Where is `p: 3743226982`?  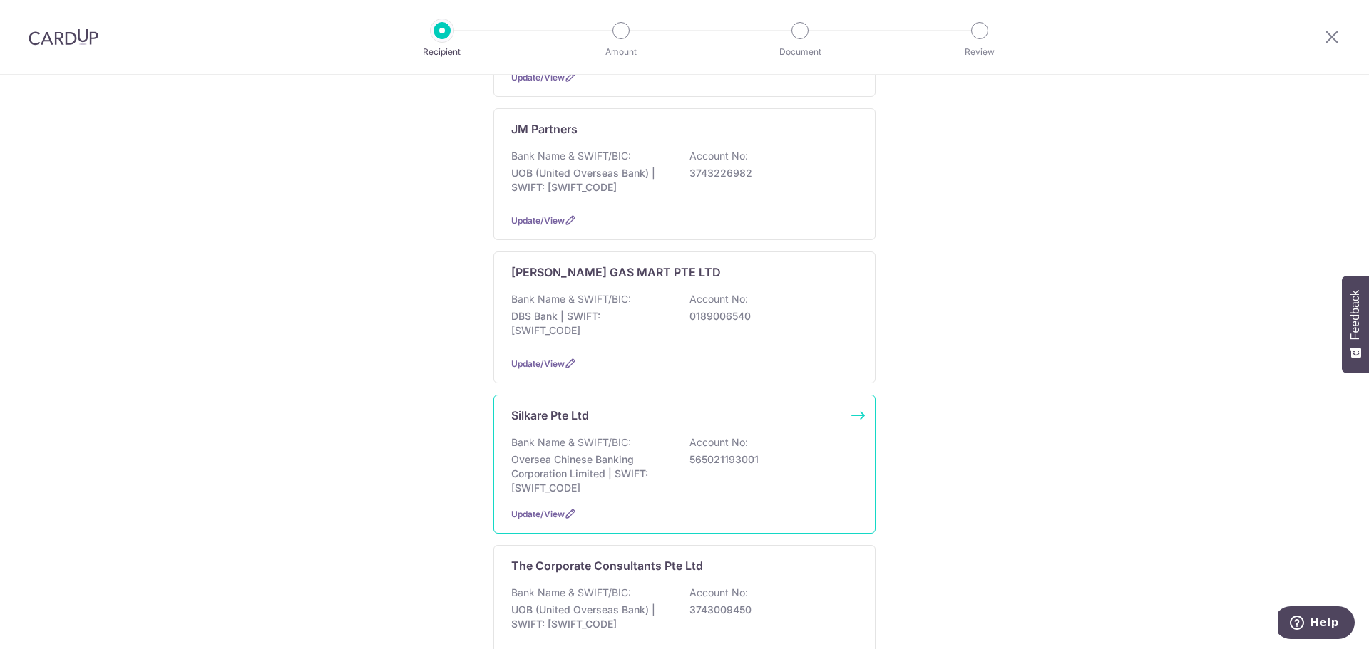 p: 3743226982 is located at coordinates (769, 173).